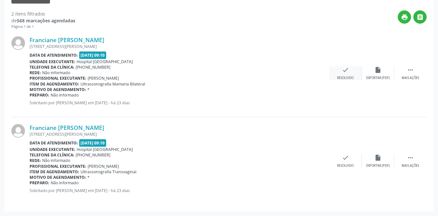  Describe the element at coordinates (43, 27) in the screenshot. I see `div: Página 1 de 1` at that location.